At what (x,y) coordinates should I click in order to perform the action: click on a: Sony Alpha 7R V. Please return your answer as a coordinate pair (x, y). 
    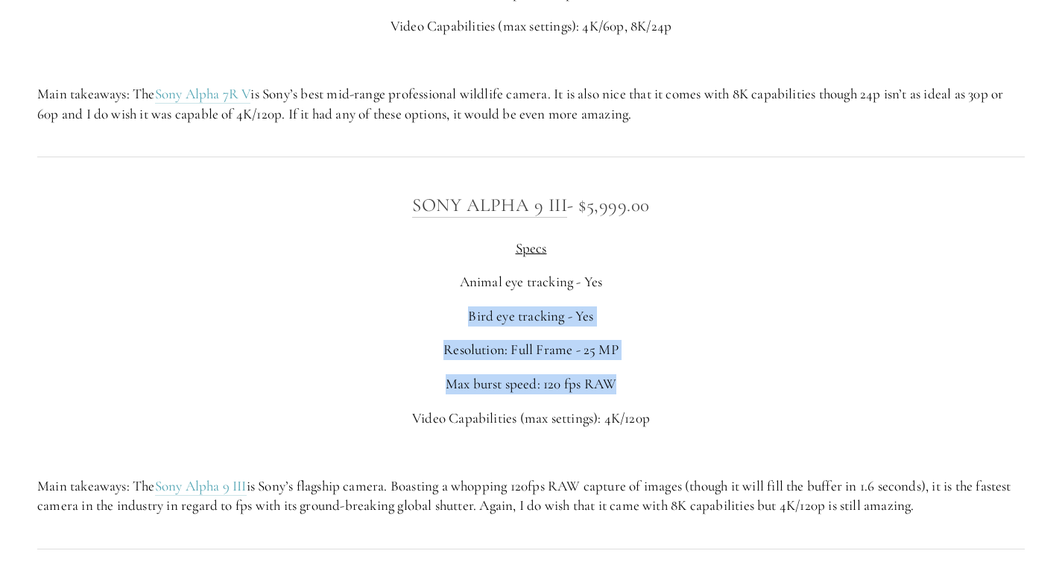
    Looking at the image, I should click on (203, 94).